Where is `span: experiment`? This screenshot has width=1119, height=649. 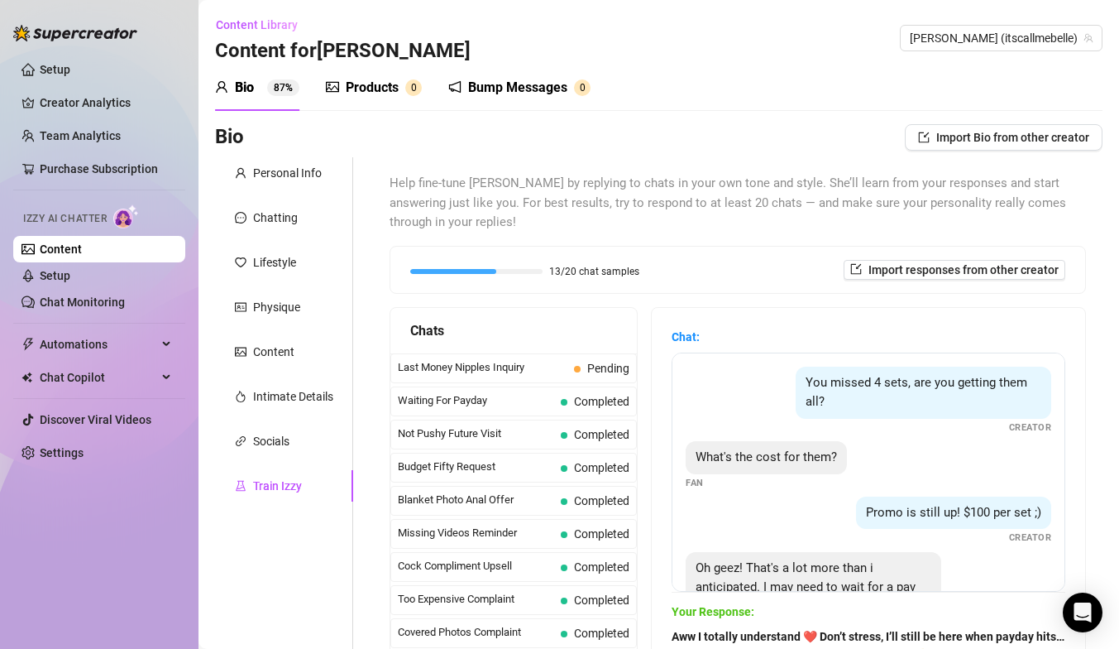 span: experiment is located at coordinates (241, 486).